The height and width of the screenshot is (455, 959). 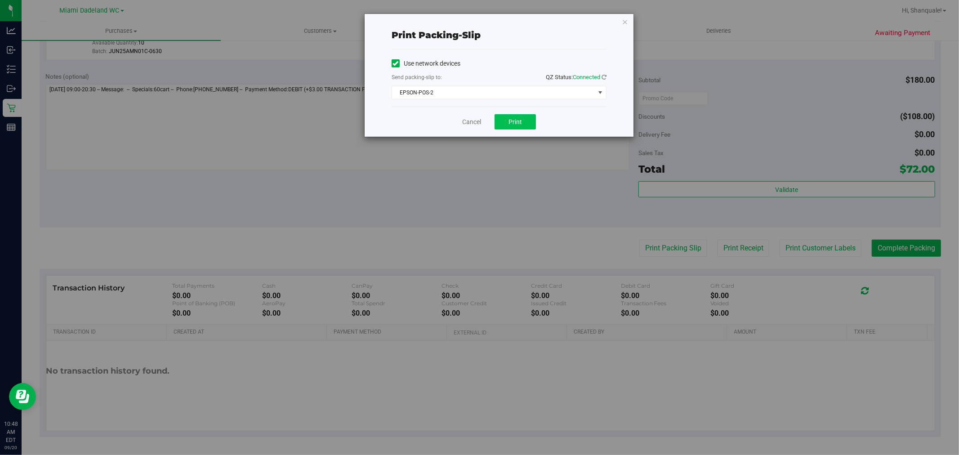 What do you see at coordinates (436, 35) in the screenshot?
I see `span: Print packing-slip` at bounding box center [436, 35].